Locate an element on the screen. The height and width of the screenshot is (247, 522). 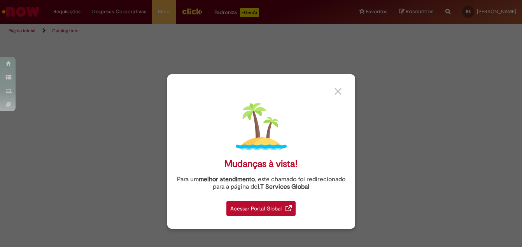
div: Acessar Portal Global is located at coordinates (261, 209).